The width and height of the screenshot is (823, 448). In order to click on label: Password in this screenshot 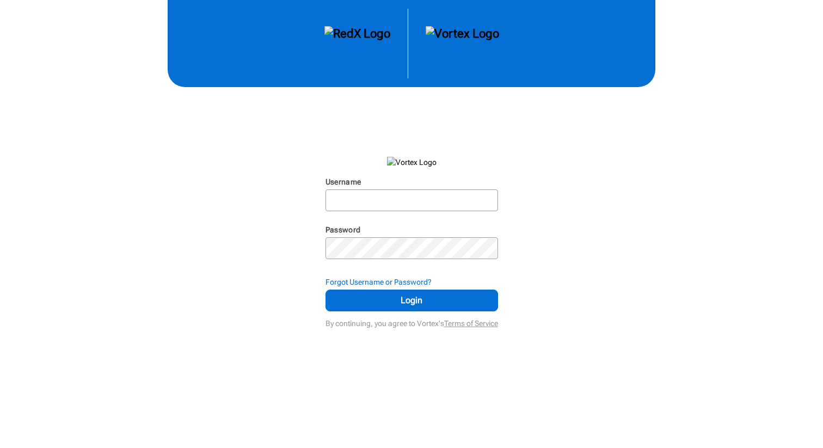, I will do `click(343, 230)`.